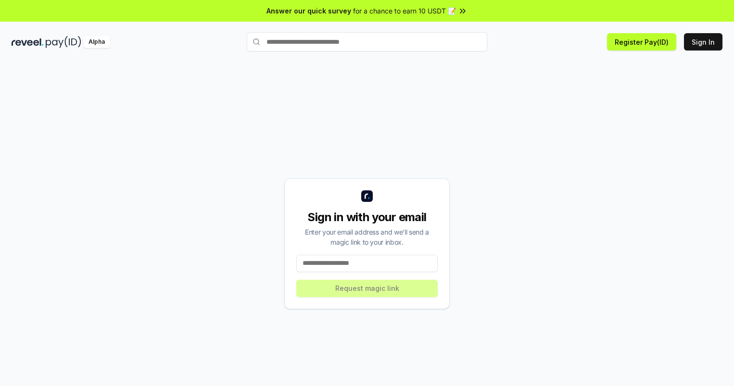 The image size is (734, 386). What do you see at coordinates (367, 217) in the screenshot?
I see `div: Sign in with your email` at bounding box center [367, 217].